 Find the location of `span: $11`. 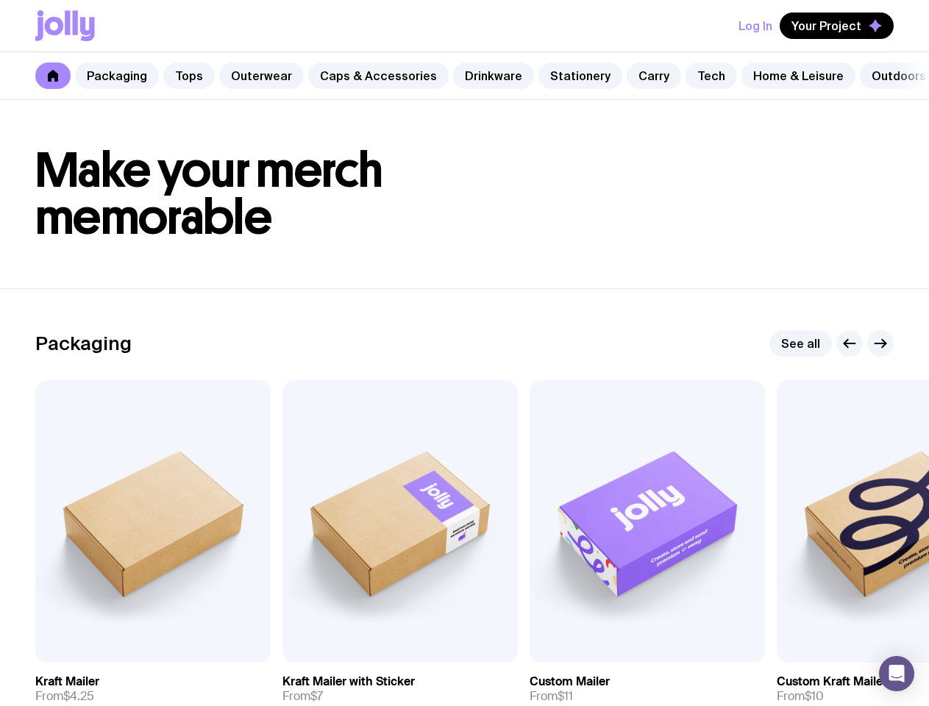

span: $11 is located at coordinates (565, 696).